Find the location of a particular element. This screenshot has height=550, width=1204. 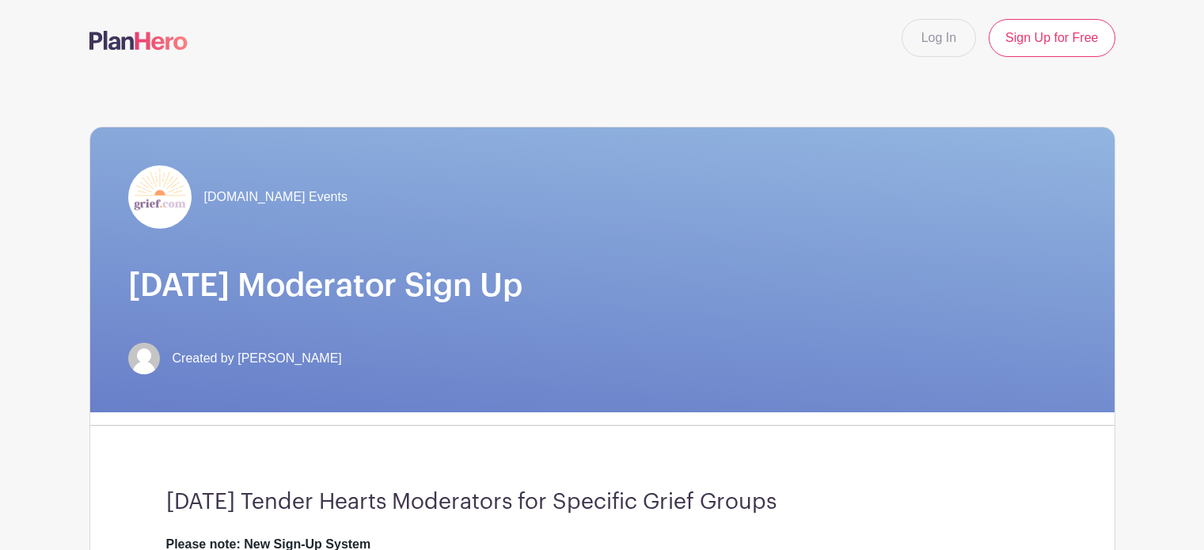

a: Sign Up for Free is located at coordinates (1051, 38).